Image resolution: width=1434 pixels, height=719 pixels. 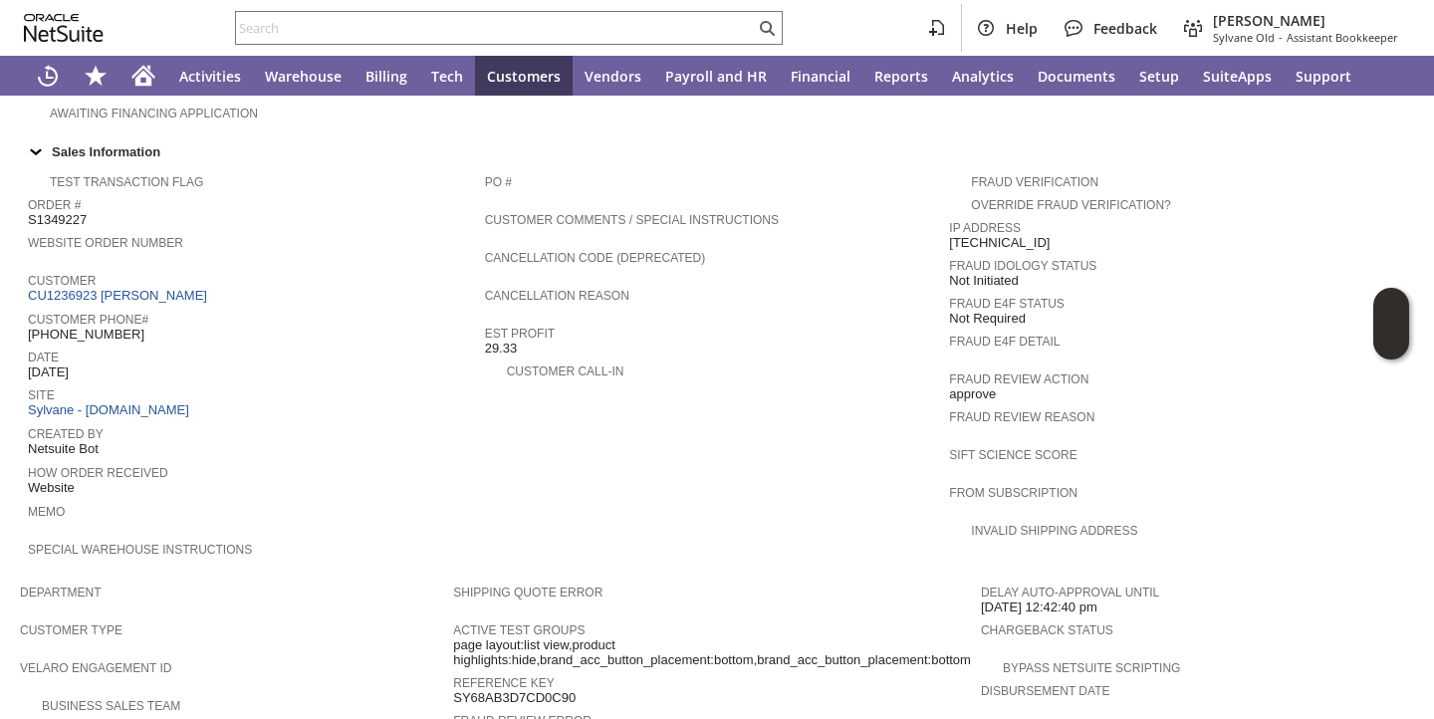 What do you see at coordinates (524, 76) in the screenshot?
I see `a: Customers` at bounding box center [524, 76].